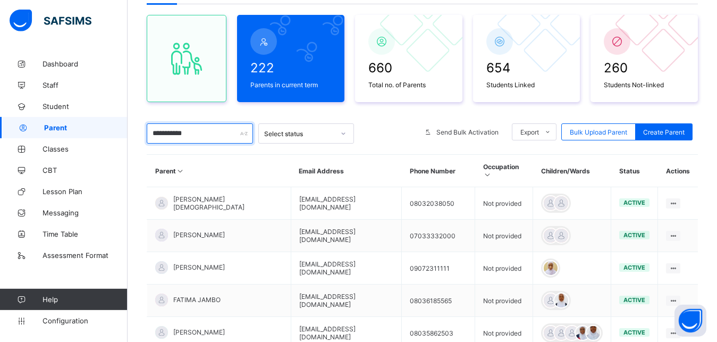  I want to click on span: Help, so click(85, 299).